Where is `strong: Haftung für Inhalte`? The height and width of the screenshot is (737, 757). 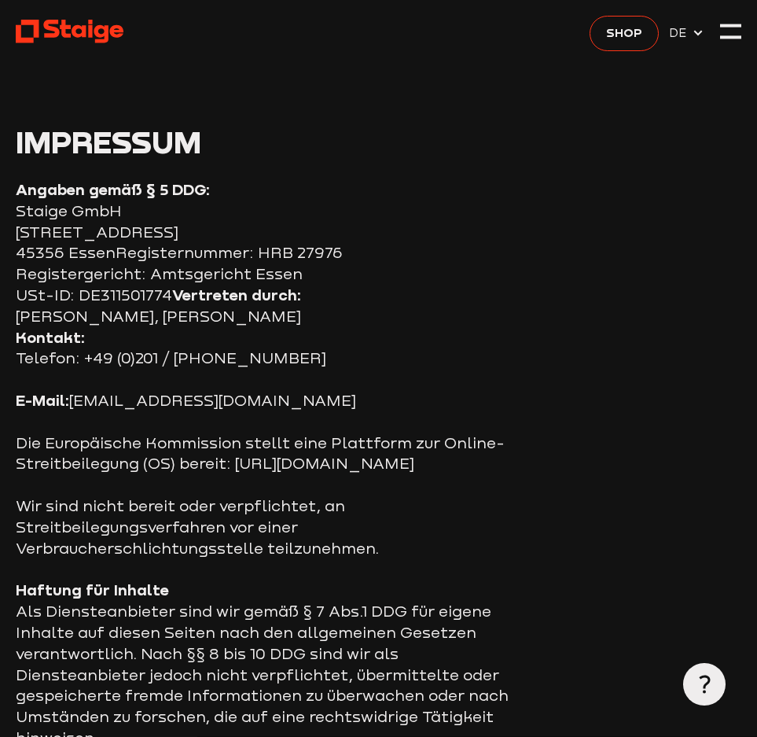
strong: Haftung für Inhalte is located at coordinates (92, 589).